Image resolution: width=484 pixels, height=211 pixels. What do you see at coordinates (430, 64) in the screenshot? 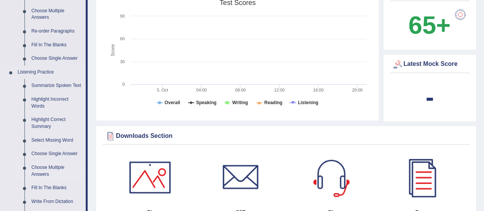
I see `div: Latest Mock Score` at bounding box center [430, 64].